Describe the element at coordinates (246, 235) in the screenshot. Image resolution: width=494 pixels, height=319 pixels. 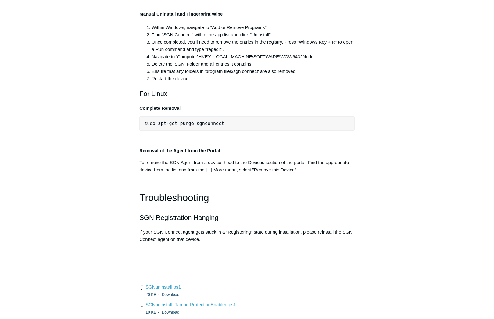
I see `span: If your SGN Connect agent gets stuck in a "Registering" state during installation, please reinsta...` at that location.